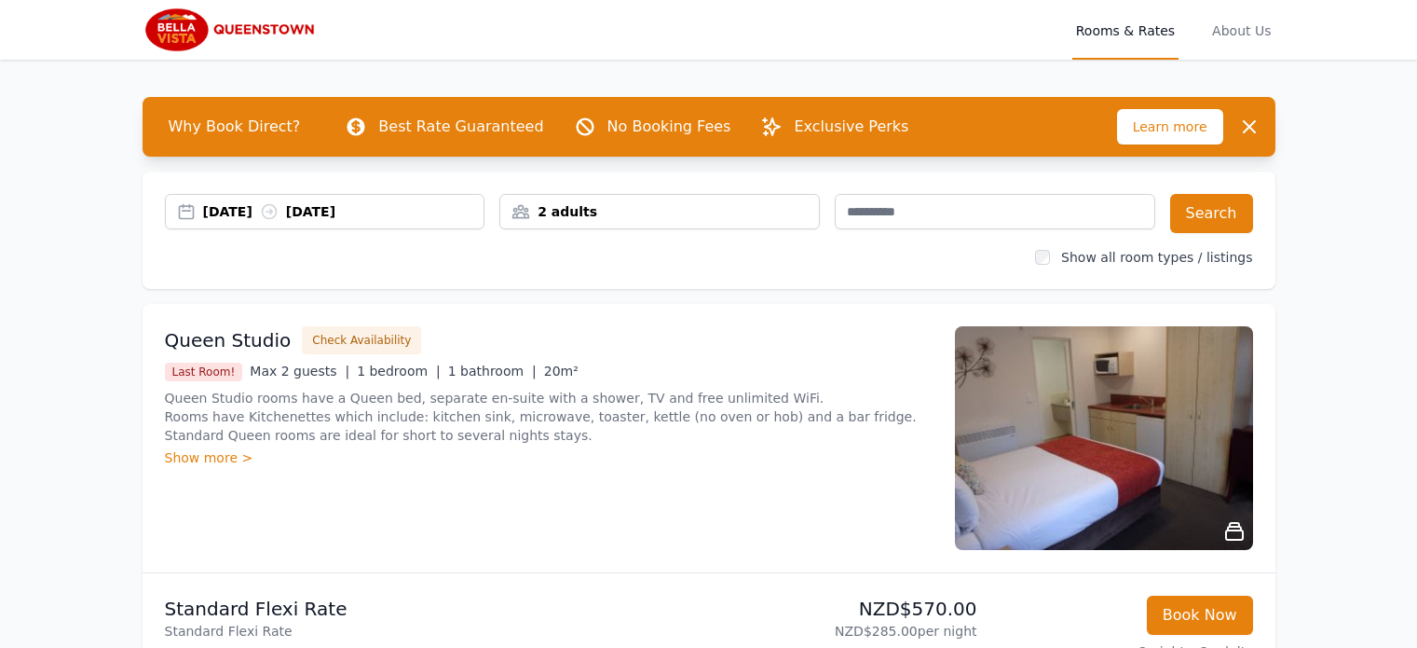 This screenshot has width=1417, height=648. I want to click on button: Book Now, so click(1200, 615).